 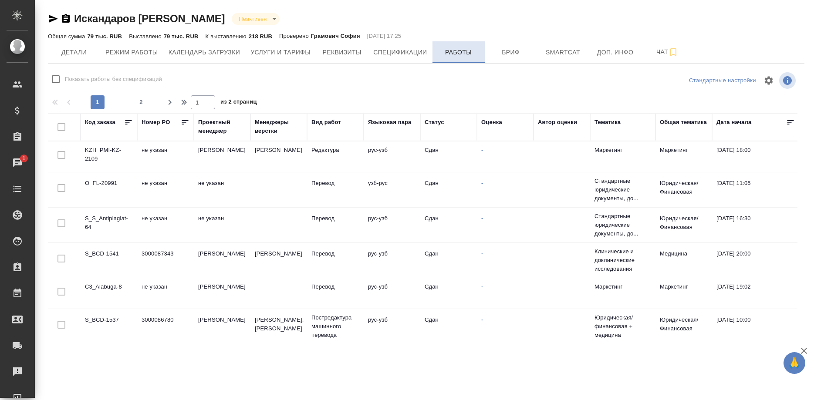 I want to click on span: Календарь загрузки, so click(x=204, y=52).